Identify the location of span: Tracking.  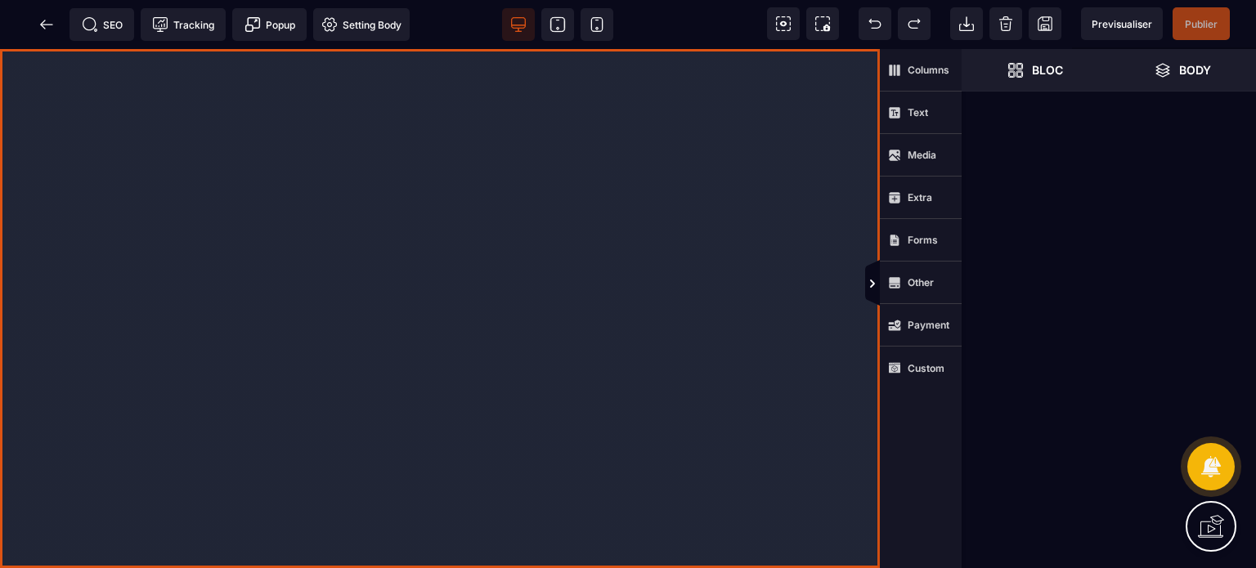
(183, 25).